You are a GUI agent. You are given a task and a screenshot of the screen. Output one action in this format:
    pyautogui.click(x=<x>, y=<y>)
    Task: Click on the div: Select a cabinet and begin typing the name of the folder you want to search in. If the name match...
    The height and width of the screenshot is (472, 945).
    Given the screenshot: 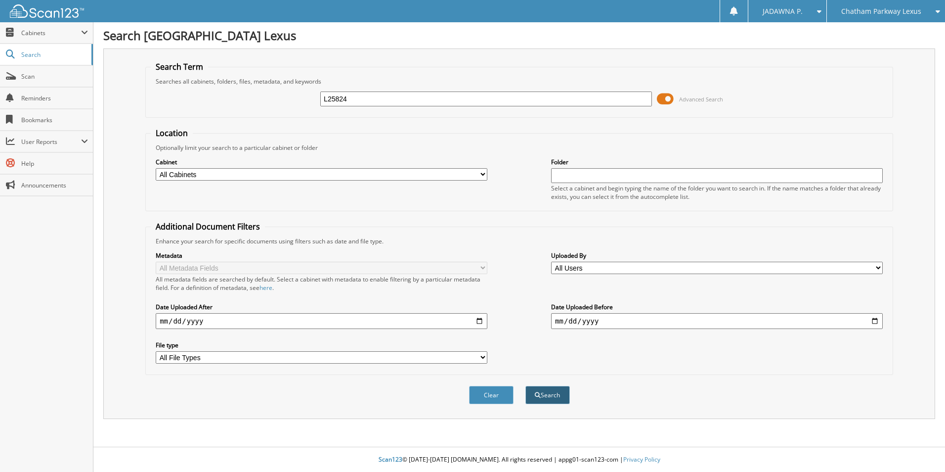 What is the action you would take?
    pyautogui.click(x=717, y=192)
    